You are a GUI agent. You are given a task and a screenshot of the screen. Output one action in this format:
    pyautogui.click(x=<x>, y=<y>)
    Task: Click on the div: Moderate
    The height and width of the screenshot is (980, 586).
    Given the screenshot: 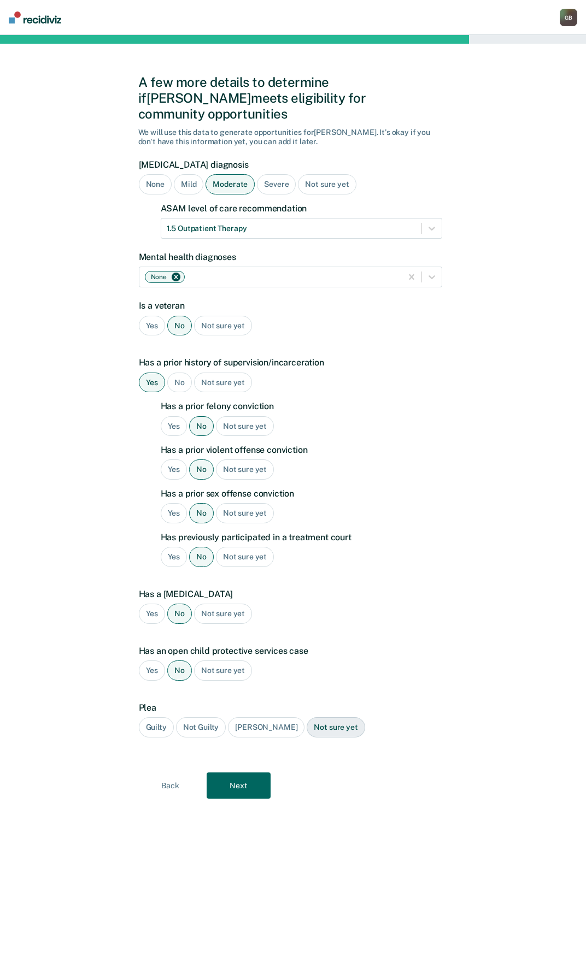 What is the action you would take?
    pyautogui.click(x=230, y=184)
    